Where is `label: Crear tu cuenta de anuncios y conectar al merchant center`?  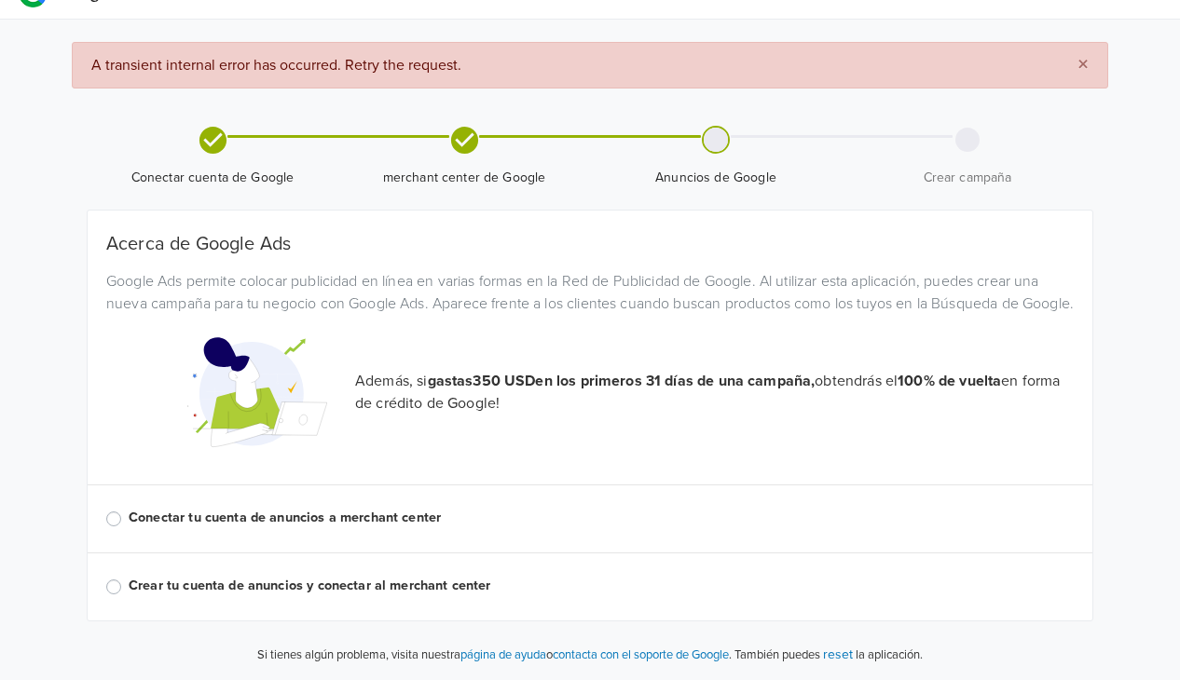 label: Crear tu cuenta de anuncios y conectar al merchant center is located at coordinates (601, 586).